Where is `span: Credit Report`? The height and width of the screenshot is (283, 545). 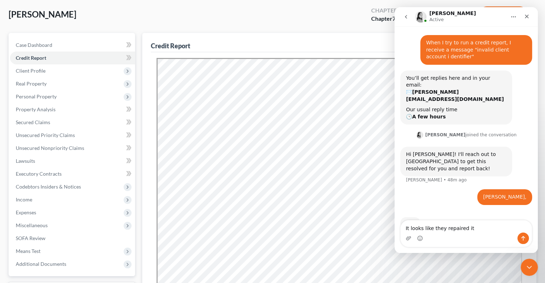
span: Credit Report is located at coordinates (31, 58).